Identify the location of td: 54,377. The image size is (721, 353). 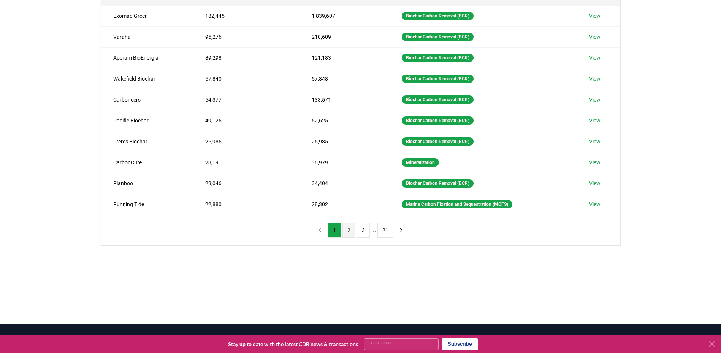
(246, 99).